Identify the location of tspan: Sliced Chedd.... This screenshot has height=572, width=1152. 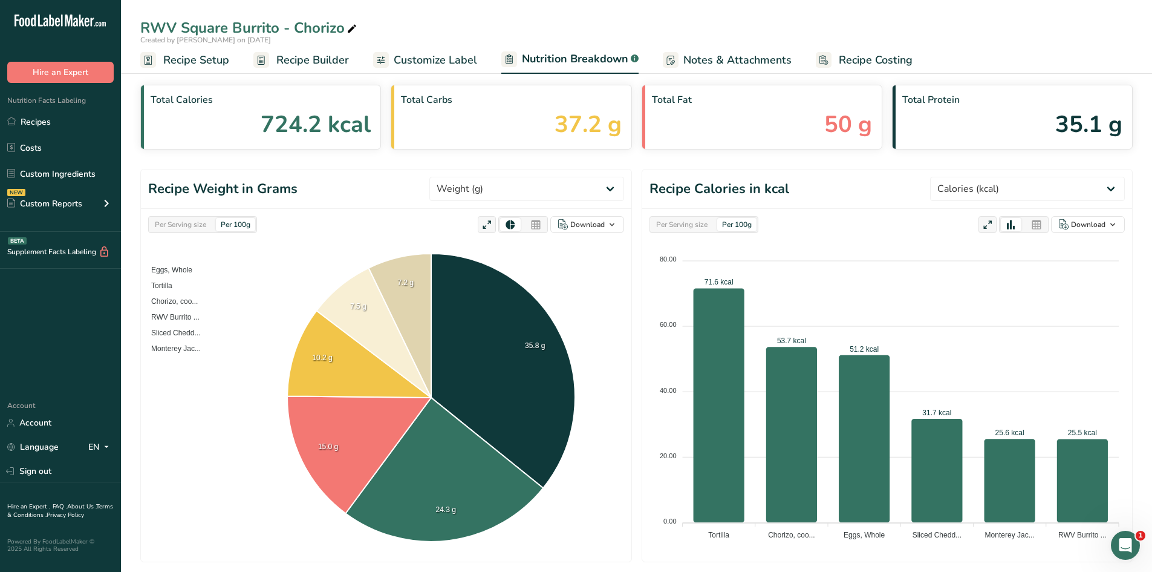
(937, 535).